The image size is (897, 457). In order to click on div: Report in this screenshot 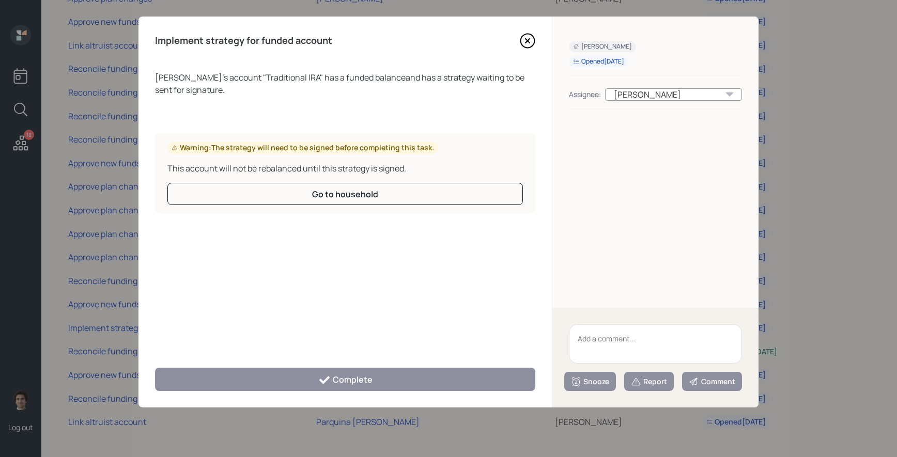, I will do `click(649, 382)`.